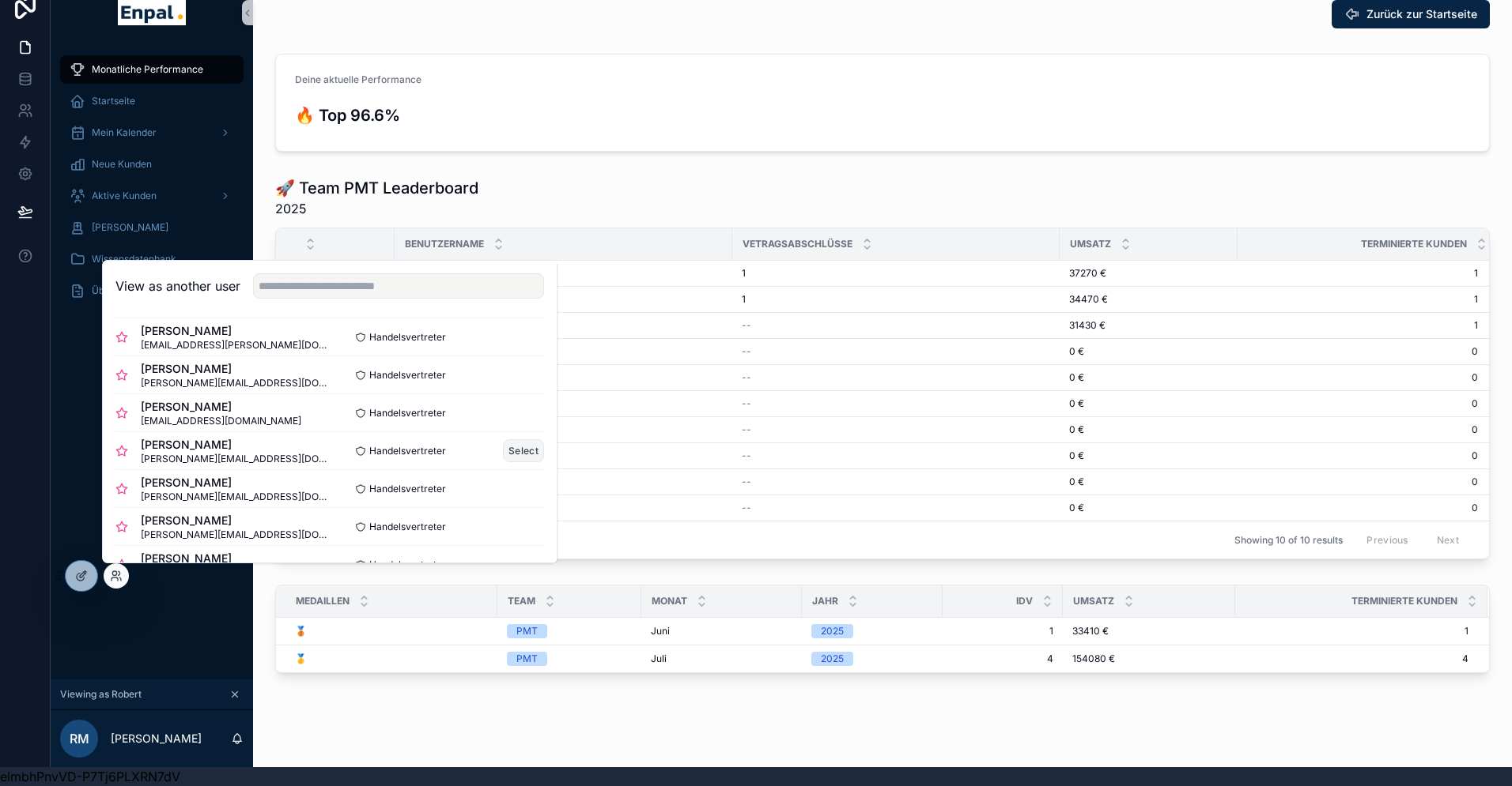  What do you see at coordinates (147, 70) in the screenshot?
I see `span: Monatliche Performance` at bounding box center [147, 70].